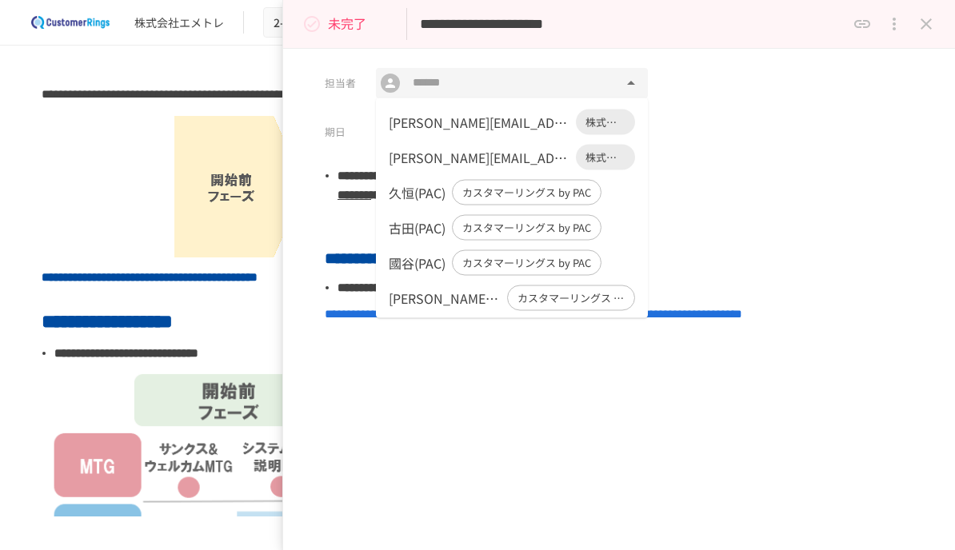 Image resolution: width=955 pixels, height=550 pixels. I want to click on img: 2eEvPB0nRDFhy0583kMjGN2Zv6C2P7ZKCFl8C3CzR0M, so click(70, 22).